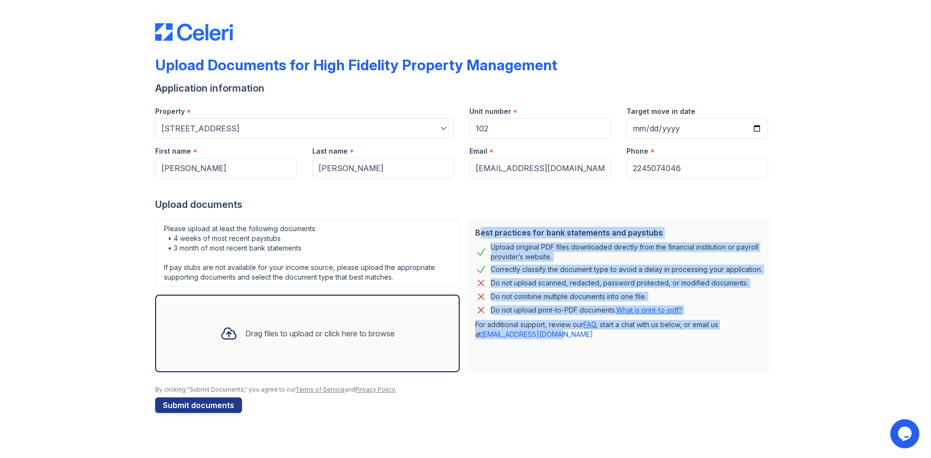 The width and height of the screenshot is (931, 458). What do you see at coordinates (320, 334) in the screenshot?
I see `div: Drag files to upload or click here to browse` at bounding box center [320, 334].